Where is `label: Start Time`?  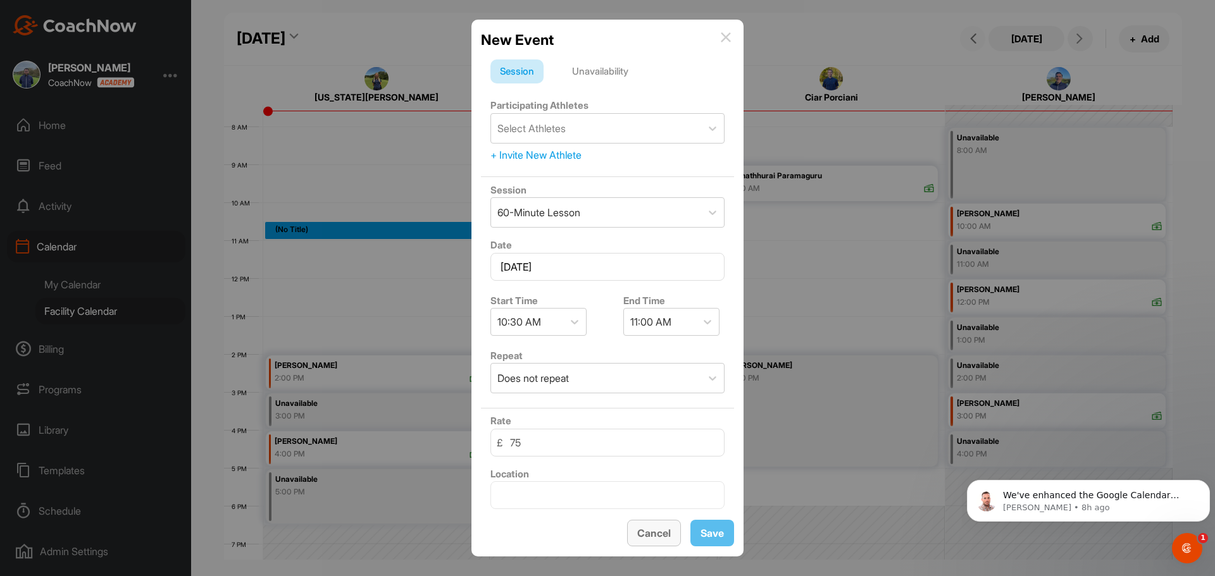 label: Start Time is located at coordinates (514, 301).